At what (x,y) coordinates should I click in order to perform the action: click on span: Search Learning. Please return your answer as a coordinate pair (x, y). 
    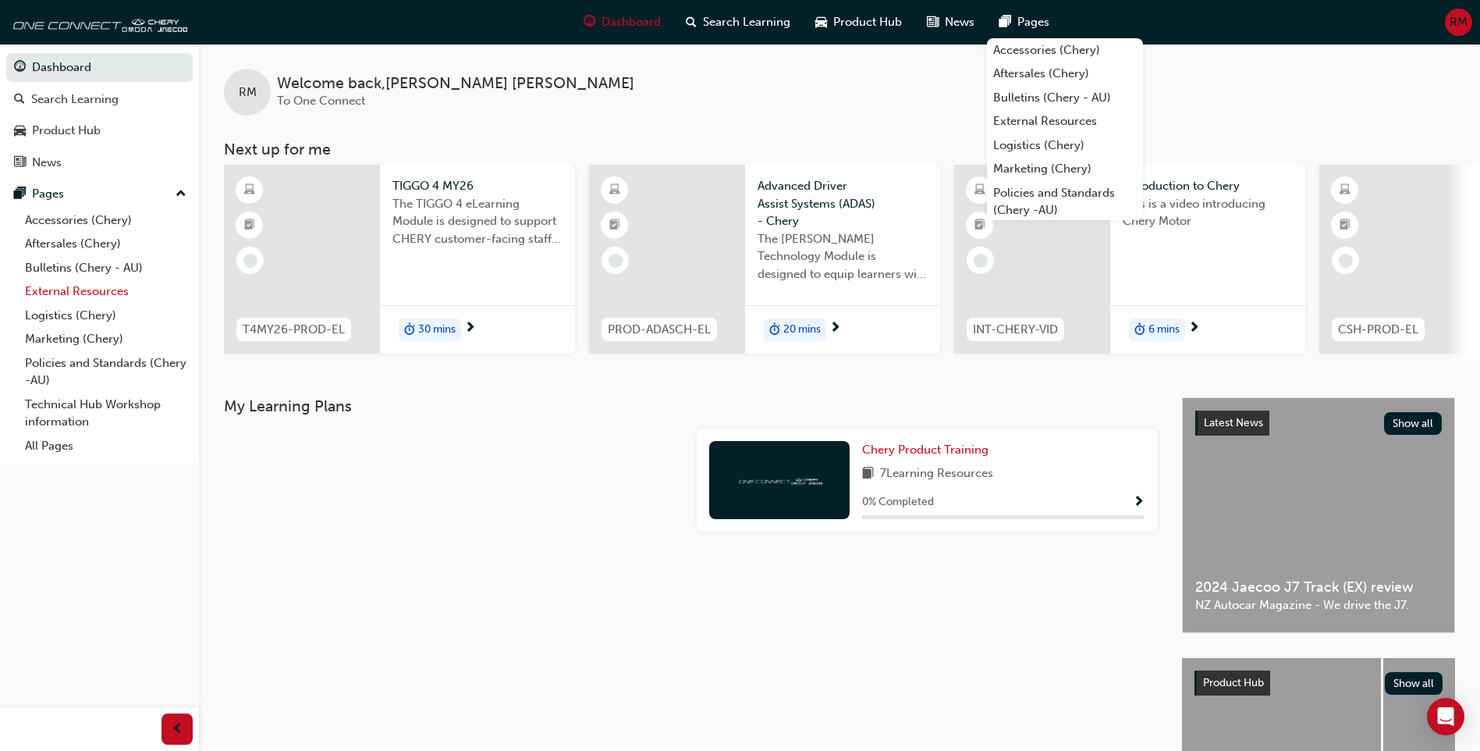
    Looking at the image, I should click on (747, 22).